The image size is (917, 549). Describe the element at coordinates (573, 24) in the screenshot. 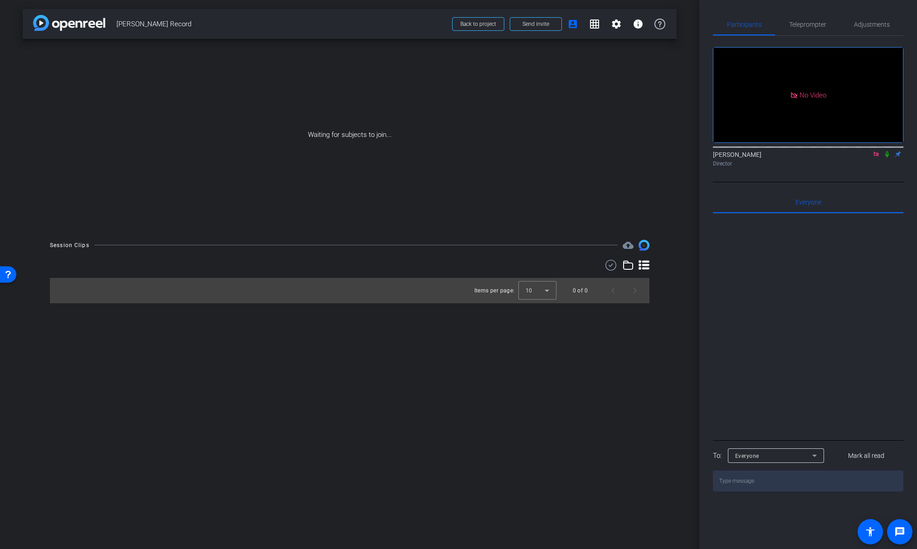

I see `mat-icon: account_box` at that location.